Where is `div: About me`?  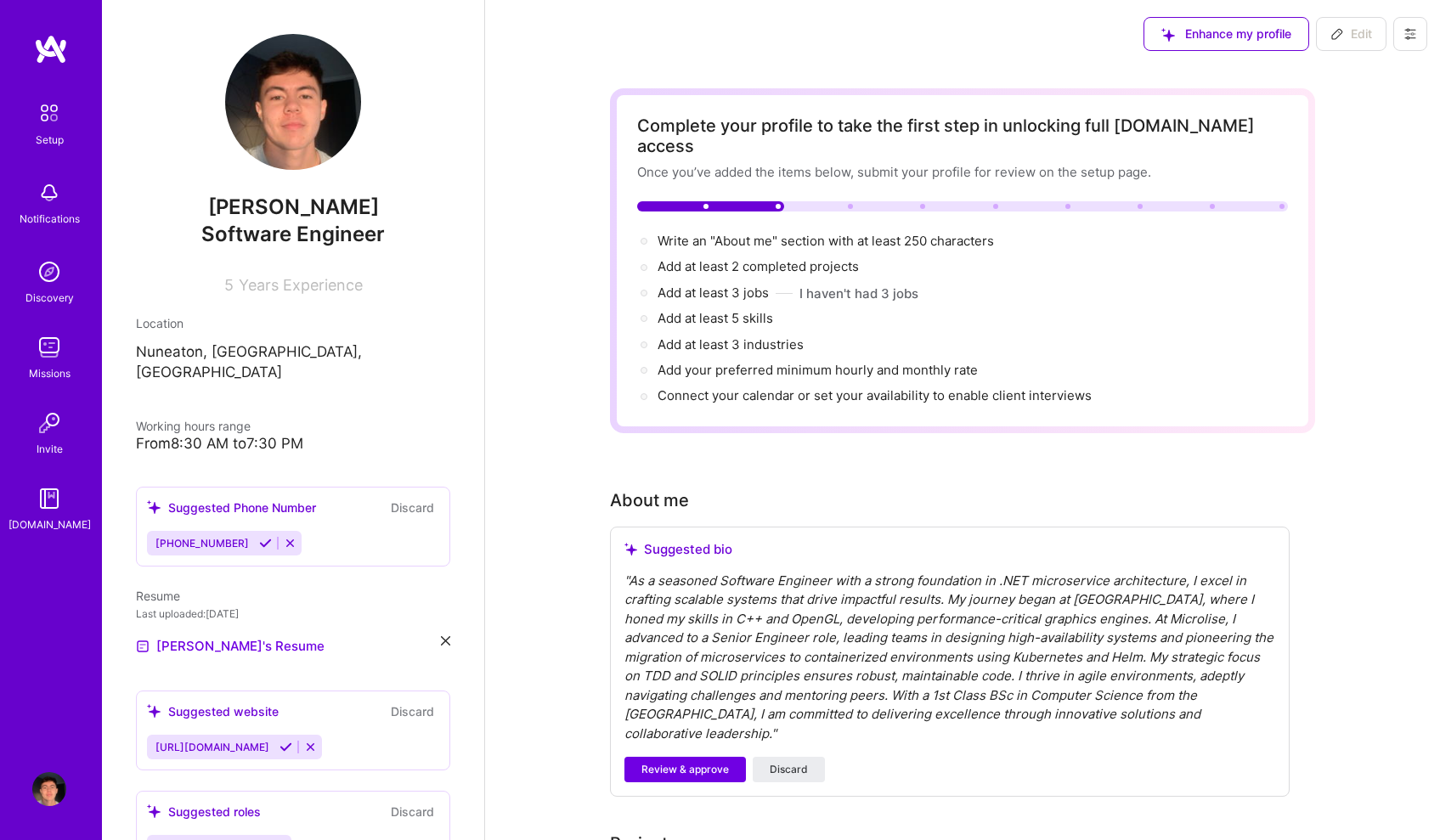
div: About me is located at coordinates (649, 500).